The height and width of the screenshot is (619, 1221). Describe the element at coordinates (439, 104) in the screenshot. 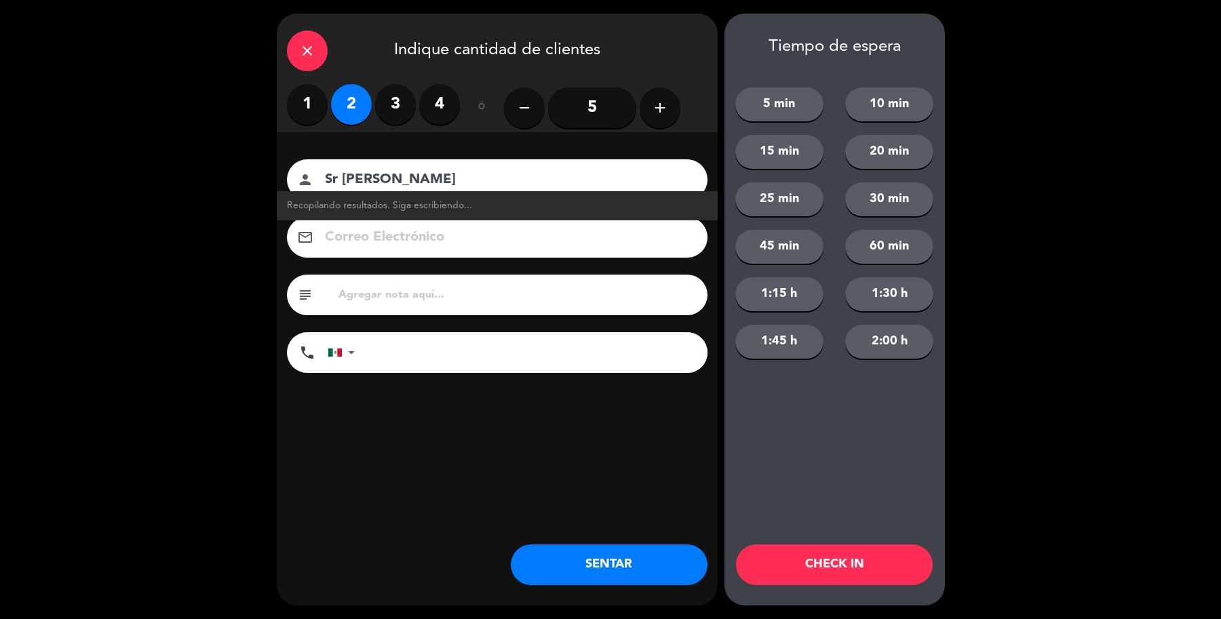

I see `label: 4` at that location.